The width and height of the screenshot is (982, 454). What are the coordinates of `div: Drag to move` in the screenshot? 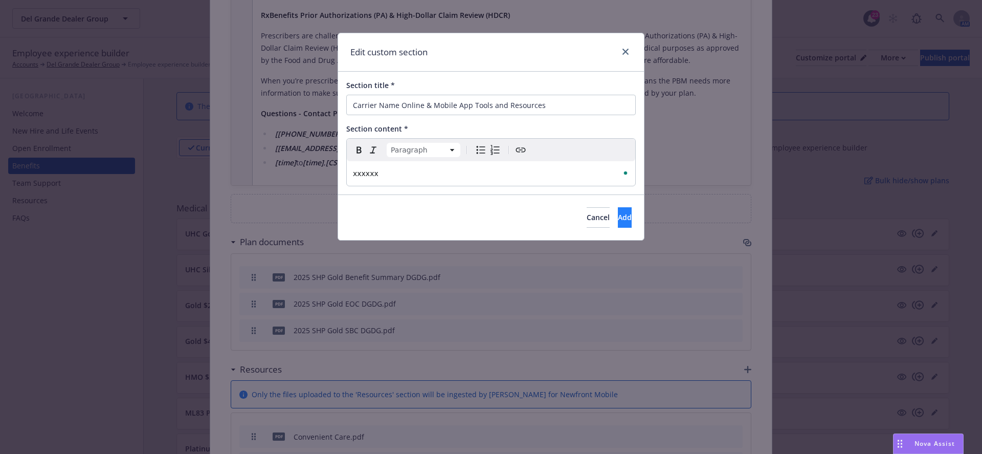 It's located at (899, 443).